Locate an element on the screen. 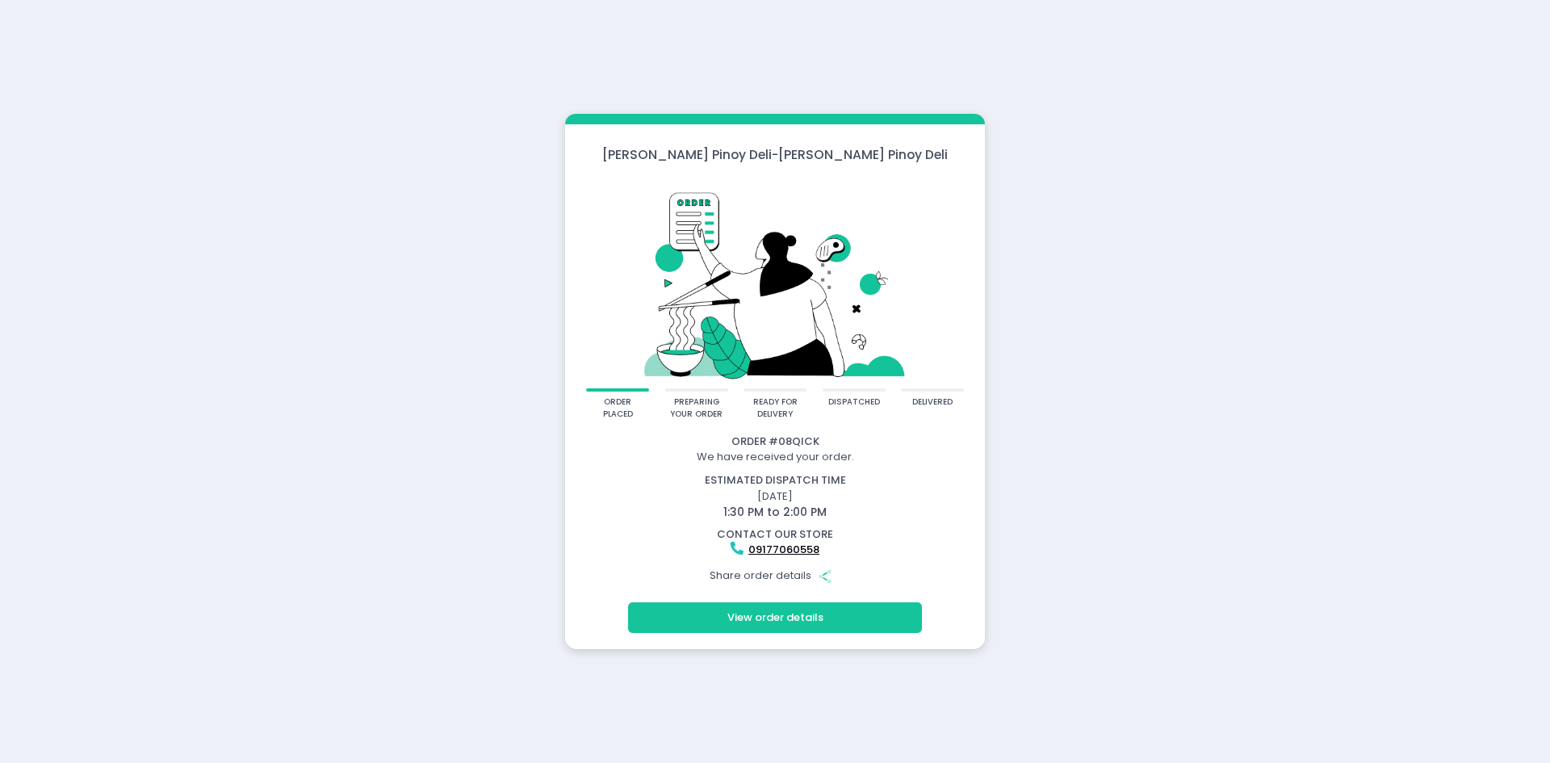  div: ready for delivery is located at coordinates (775, 408).